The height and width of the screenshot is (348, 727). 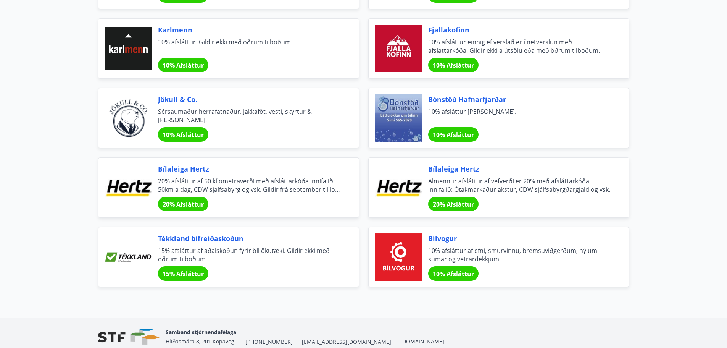 What do you see at coordinates (249, 46) in the screenshot?
I see `span: 10% afsláttur. Gildir ekki með öðrum tilboðum.` at bounding box center [249, 46].